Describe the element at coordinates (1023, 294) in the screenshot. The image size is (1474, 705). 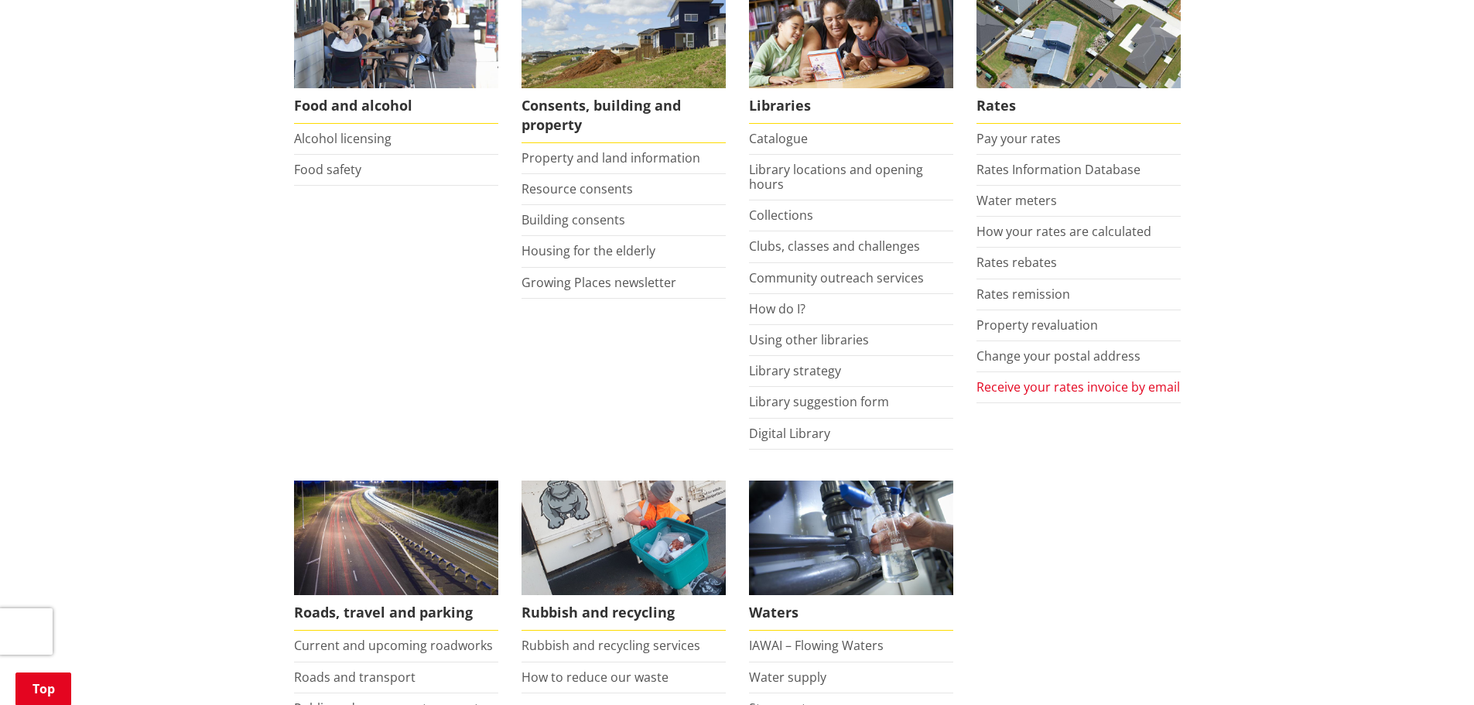
I see `a: Rates remission` at that location.